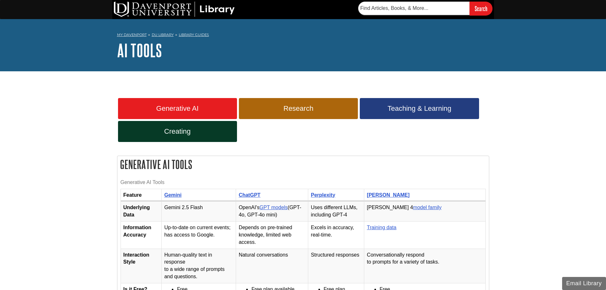 The image size is (606, 290). What do you see at coordinates (199, 266) in the screenshot?
I see `td: Human-quality text in response to a wide range of prompts and questions.` at bounding box center [199, 266].